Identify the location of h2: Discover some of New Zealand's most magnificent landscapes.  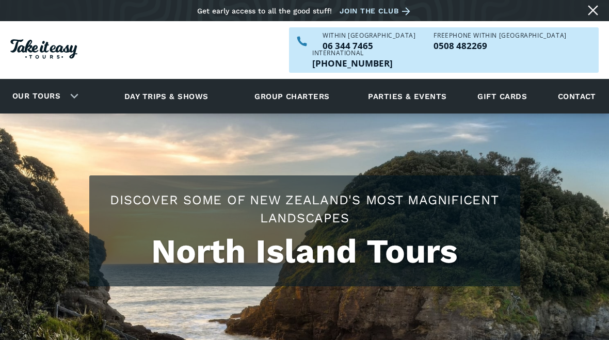
(304, 209).